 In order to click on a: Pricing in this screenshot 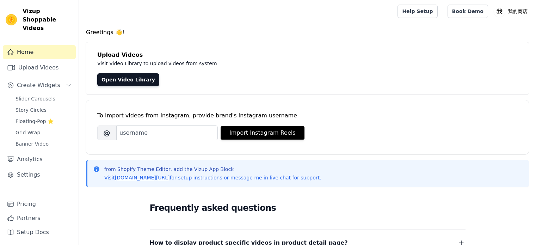, I will do `click(39, 204)`.